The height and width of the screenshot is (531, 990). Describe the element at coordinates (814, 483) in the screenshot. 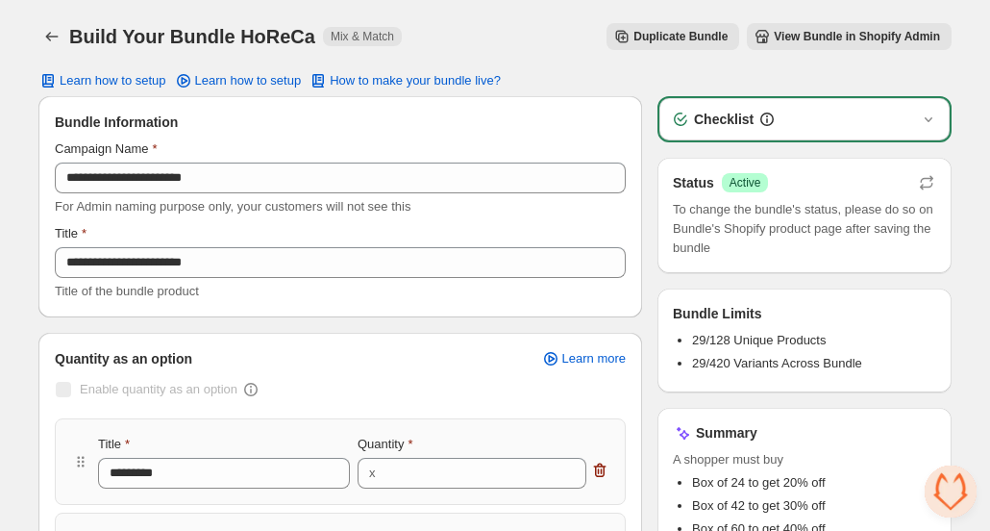

I see `li: Box of 24 to get 20% off` at that location.